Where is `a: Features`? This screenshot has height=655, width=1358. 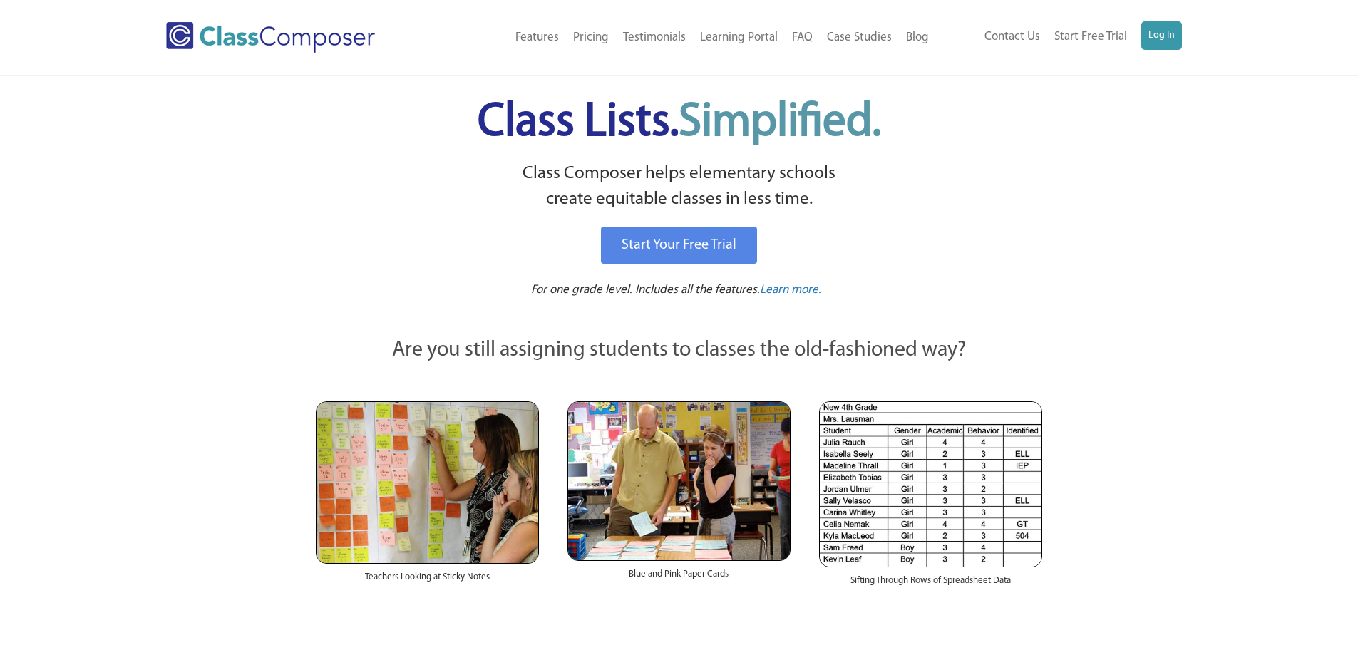 a: Features is located at coordinates (537, 38).